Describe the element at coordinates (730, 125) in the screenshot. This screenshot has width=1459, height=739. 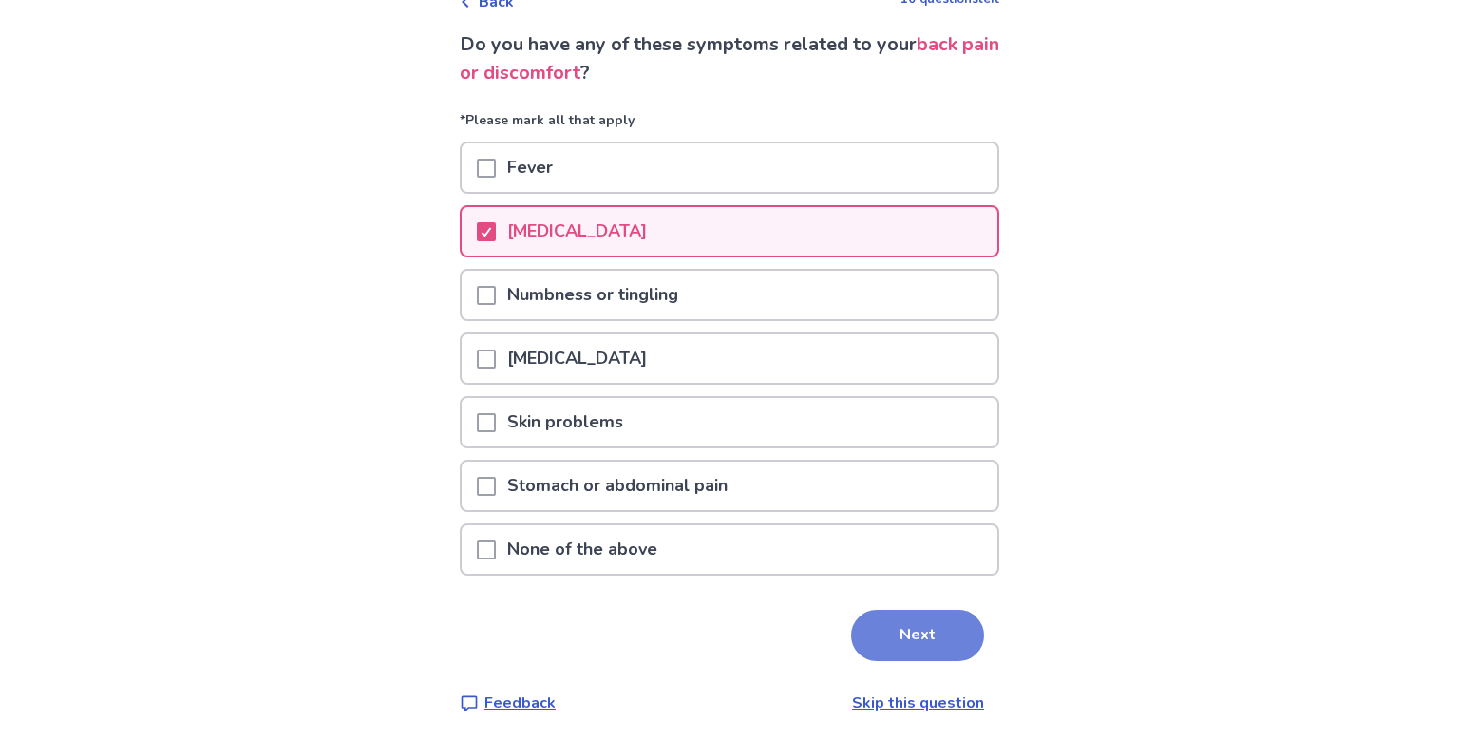
I see `p: *Please mark all that apply` at that location.